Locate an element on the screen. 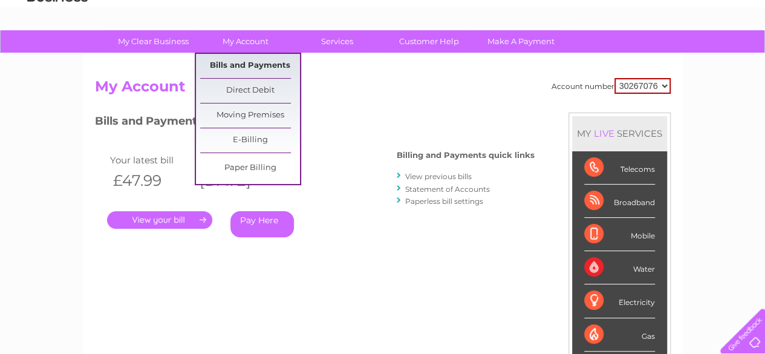  a: Services is located at coordinates (337, 41).